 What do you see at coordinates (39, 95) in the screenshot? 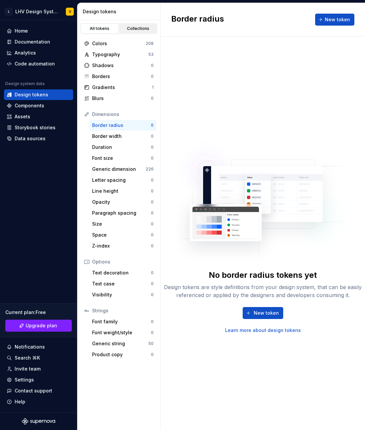
I see `a: Design tokens` at bounding box center [39, 95].